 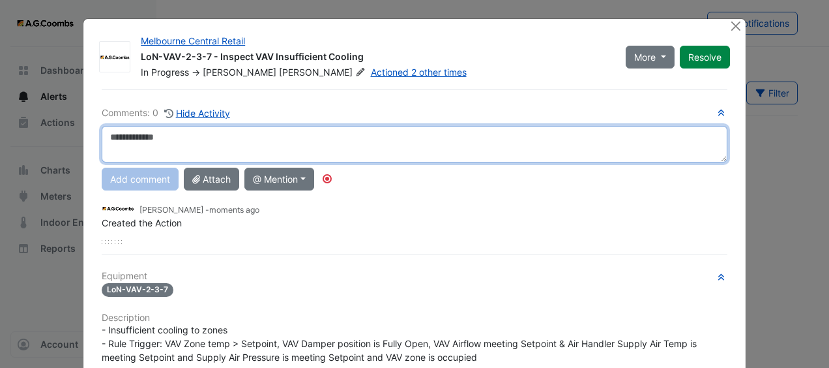 I want to click on button: More, so click(x=650, y=57).